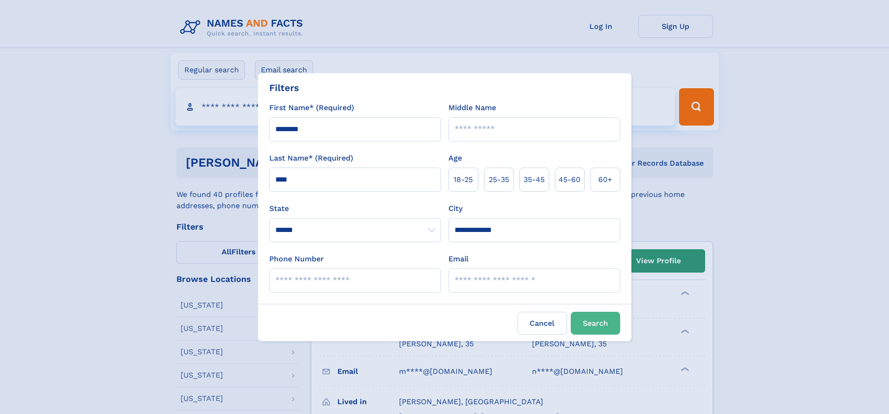  Describe the element at coordinates (355, 209) in the screenshot. I see `label: State` at that location.